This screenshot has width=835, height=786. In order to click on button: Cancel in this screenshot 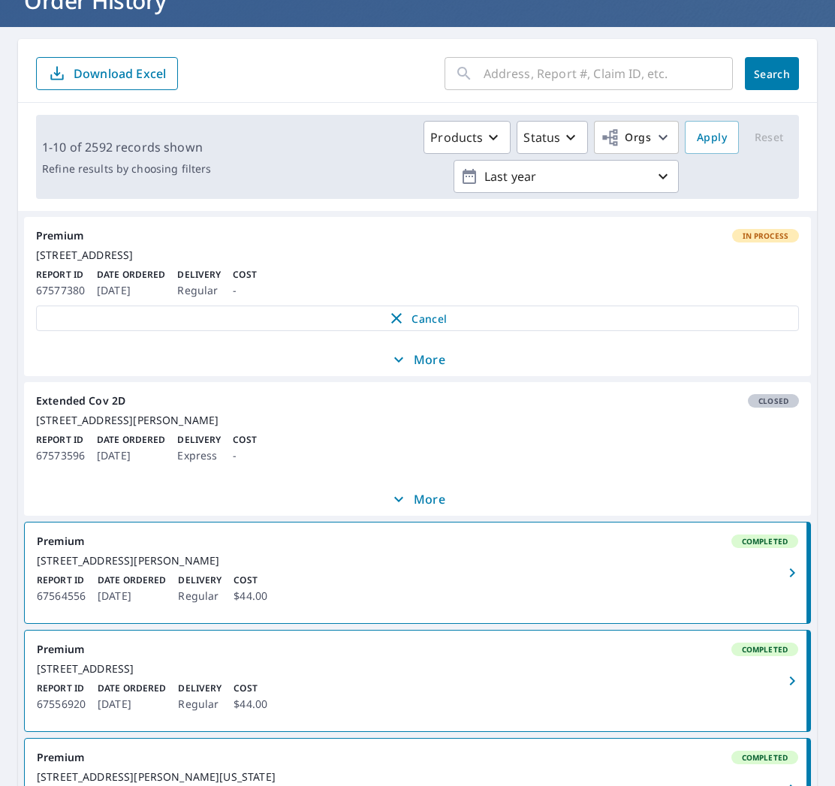, I will do `click(417, 318)`.